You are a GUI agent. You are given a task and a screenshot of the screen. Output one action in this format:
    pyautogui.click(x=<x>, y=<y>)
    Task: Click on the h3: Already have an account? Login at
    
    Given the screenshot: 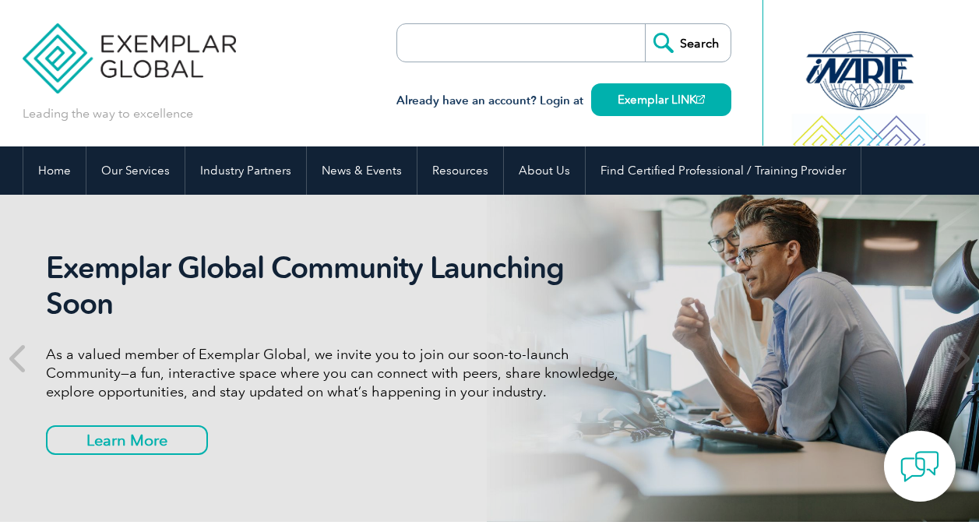 What is the action you would take?
    pyautogui.click(x=564, y=100)
    